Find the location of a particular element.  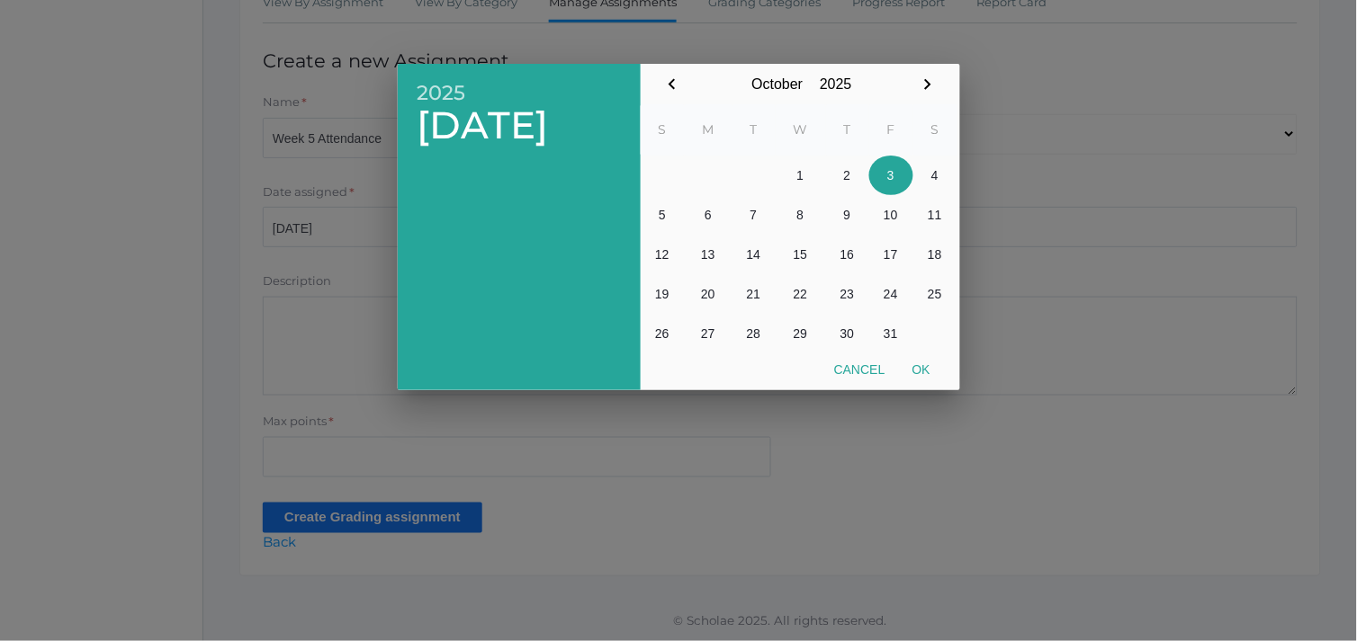

button: 26 is located at coordinates (662, 334).